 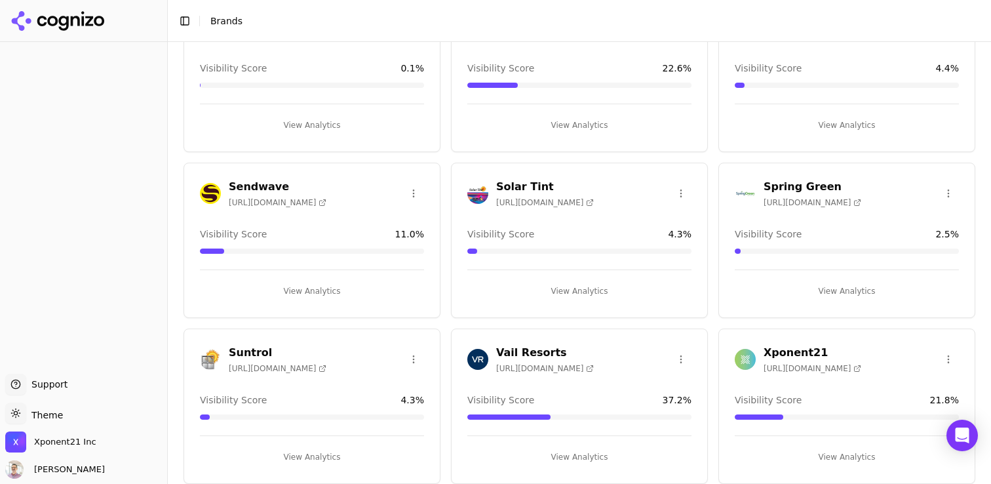 I want to click on h3: Vail Resorts, so click(x=545, y=353).